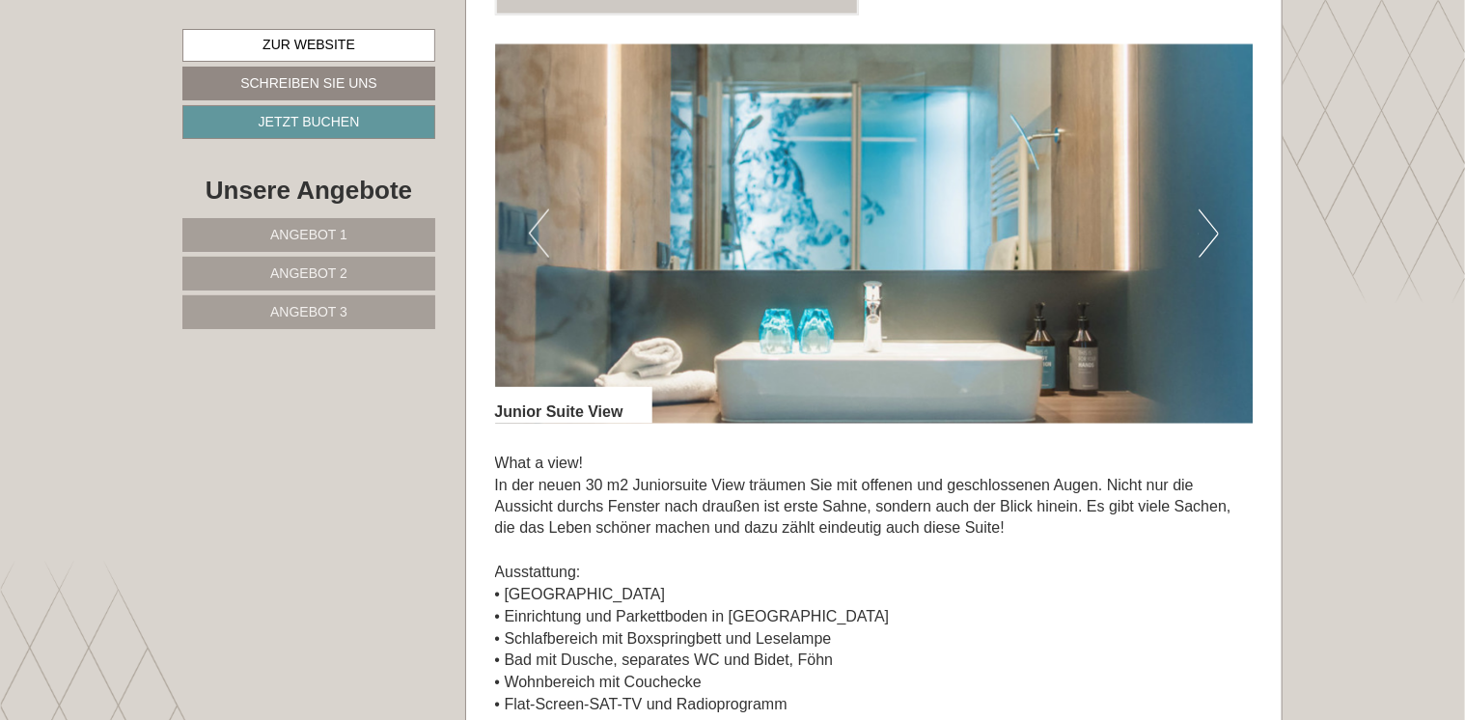 This screenshot has width=1465, height=720. Describe the element at coordinates (1208, 234) in the screenshot. I see `button: Next` at that location.